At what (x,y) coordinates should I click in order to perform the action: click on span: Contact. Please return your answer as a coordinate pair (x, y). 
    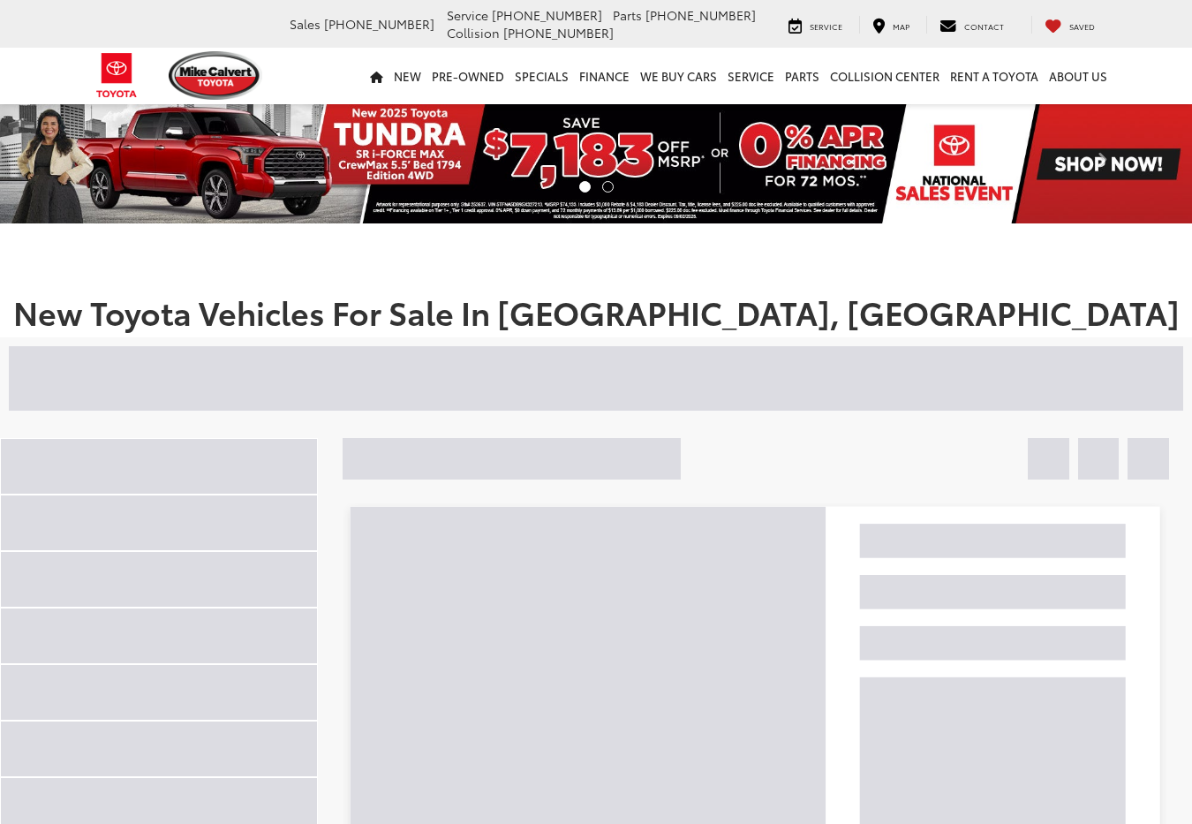
    Looking at the image, I should click on (984, 26).